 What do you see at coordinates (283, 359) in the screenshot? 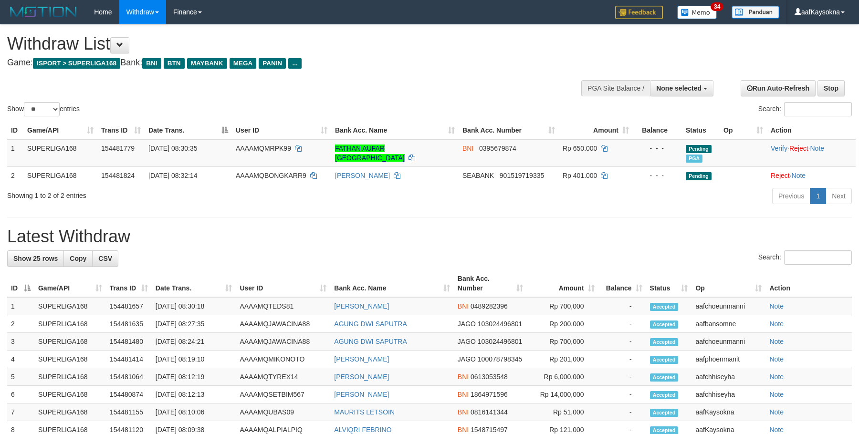
I see `td: AAAAMQMIKONOTO` at bounding box center [283, 359].